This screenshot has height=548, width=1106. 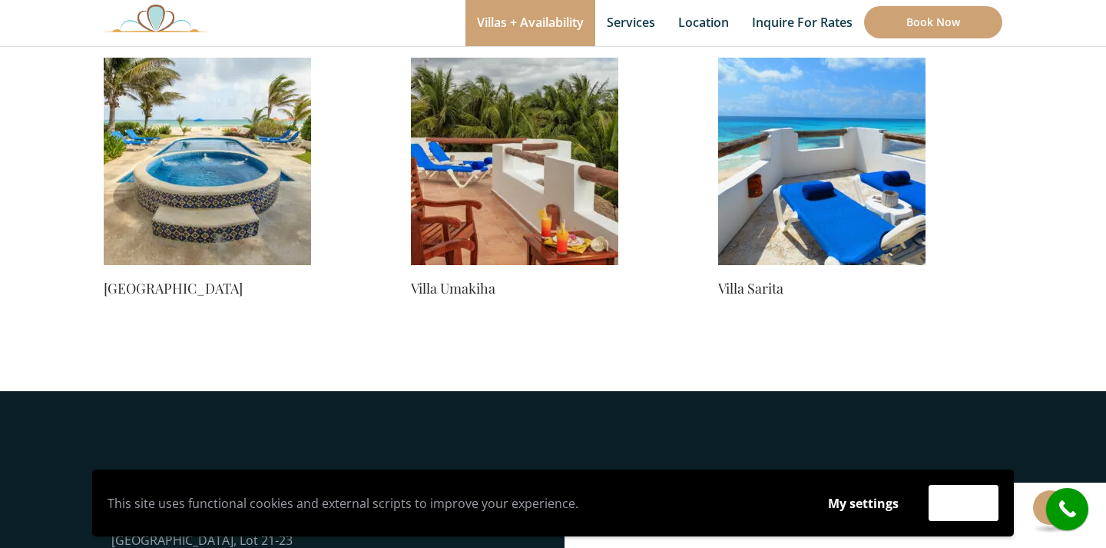 What do you see at coordinates (515, 288) in the screenshot?
I see `a: Villa Umakiha` at bounding box center [515, 288].